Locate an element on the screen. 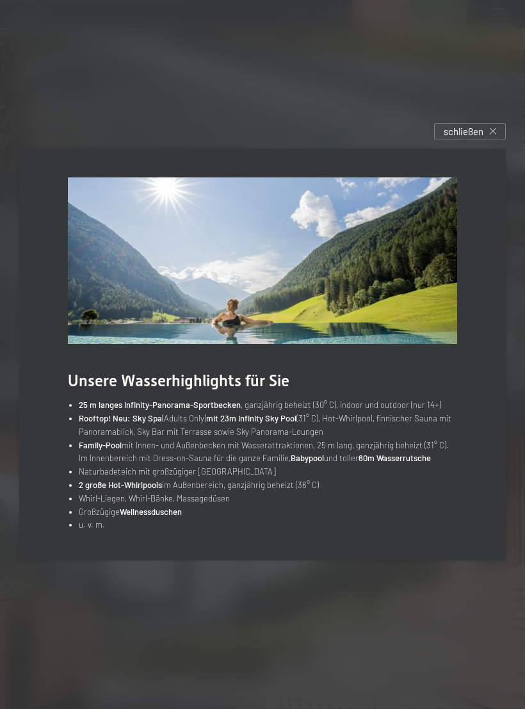 The image size is (525, 709). strong: mit 23m Infinity Sky Pool is located at coordinates (251, 418).